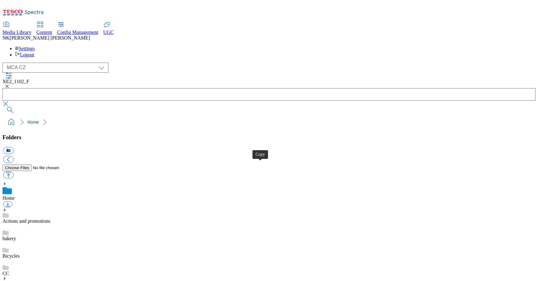 The height and width of the screenshot is (281, 538). I want to click on a: UGC, so click(109, 29).